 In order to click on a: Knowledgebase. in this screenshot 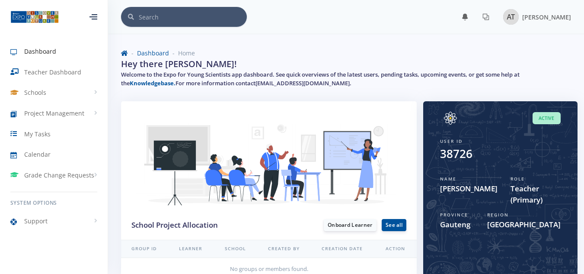, I will do `click(153, 83)`.